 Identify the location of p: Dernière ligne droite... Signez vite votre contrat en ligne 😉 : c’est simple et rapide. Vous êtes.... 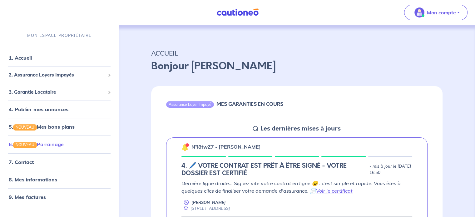
(296, 187).